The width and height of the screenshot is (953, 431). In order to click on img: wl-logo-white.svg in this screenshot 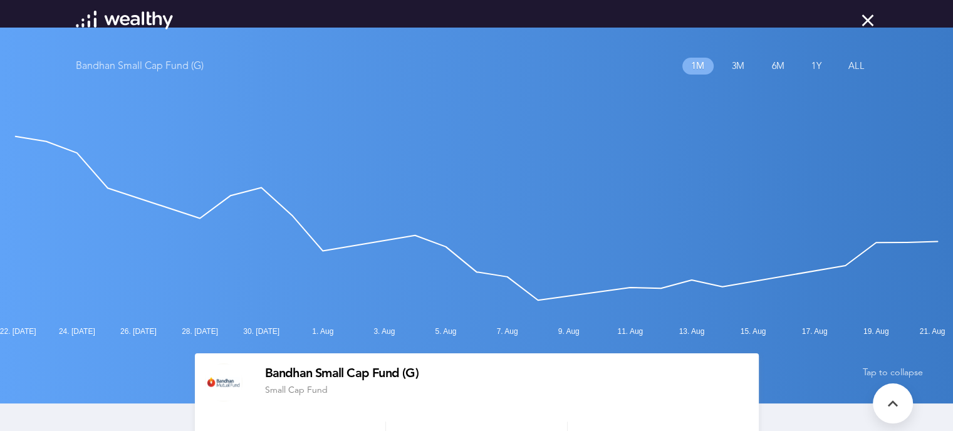, I will do `click(124, 20)`.